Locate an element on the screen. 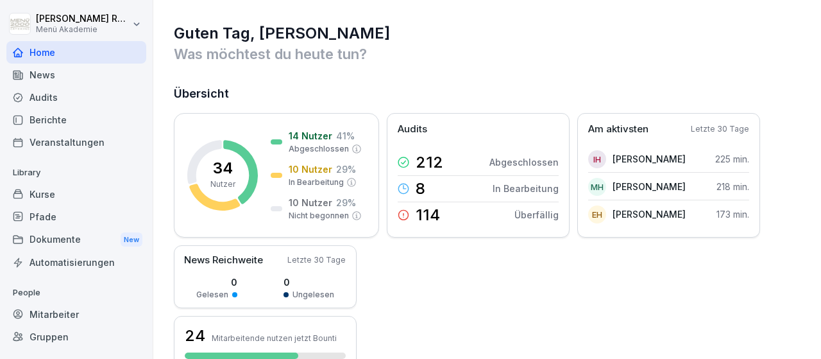  a: Home is located at coordinates (76, 52).